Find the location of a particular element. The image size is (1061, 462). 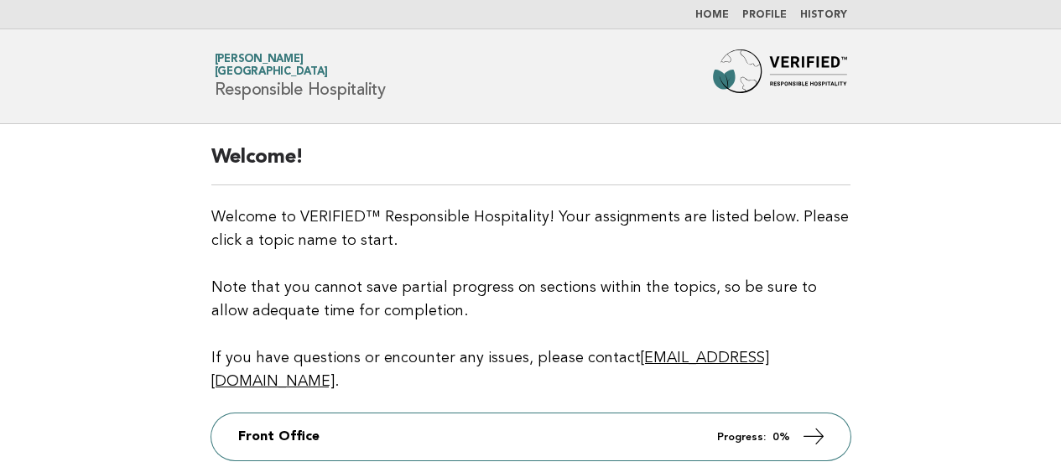

strong: 0% is located at coordinates (781, 437).